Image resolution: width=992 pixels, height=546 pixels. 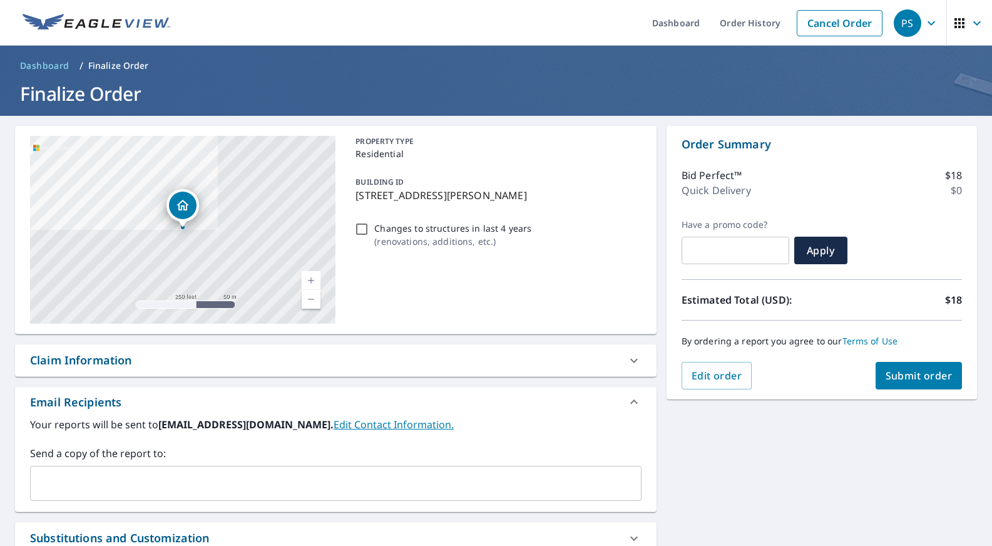 What do you see at coordinates (839, 23) in the screenshot?
I see `a: Cancel Order` at bounding box center [839, 23].